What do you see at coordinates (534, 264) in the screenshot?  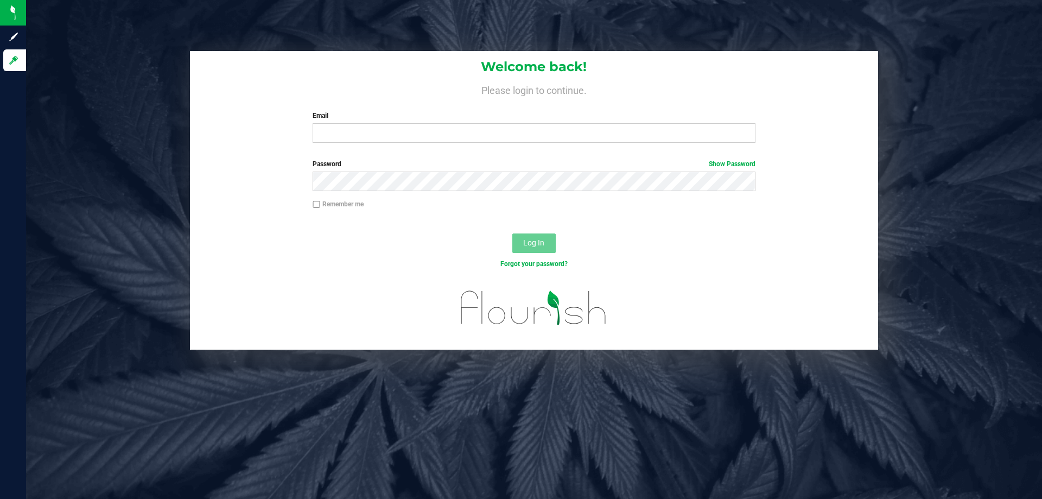 I see `a: Forgot your password?` at bounding box center [534, 264].